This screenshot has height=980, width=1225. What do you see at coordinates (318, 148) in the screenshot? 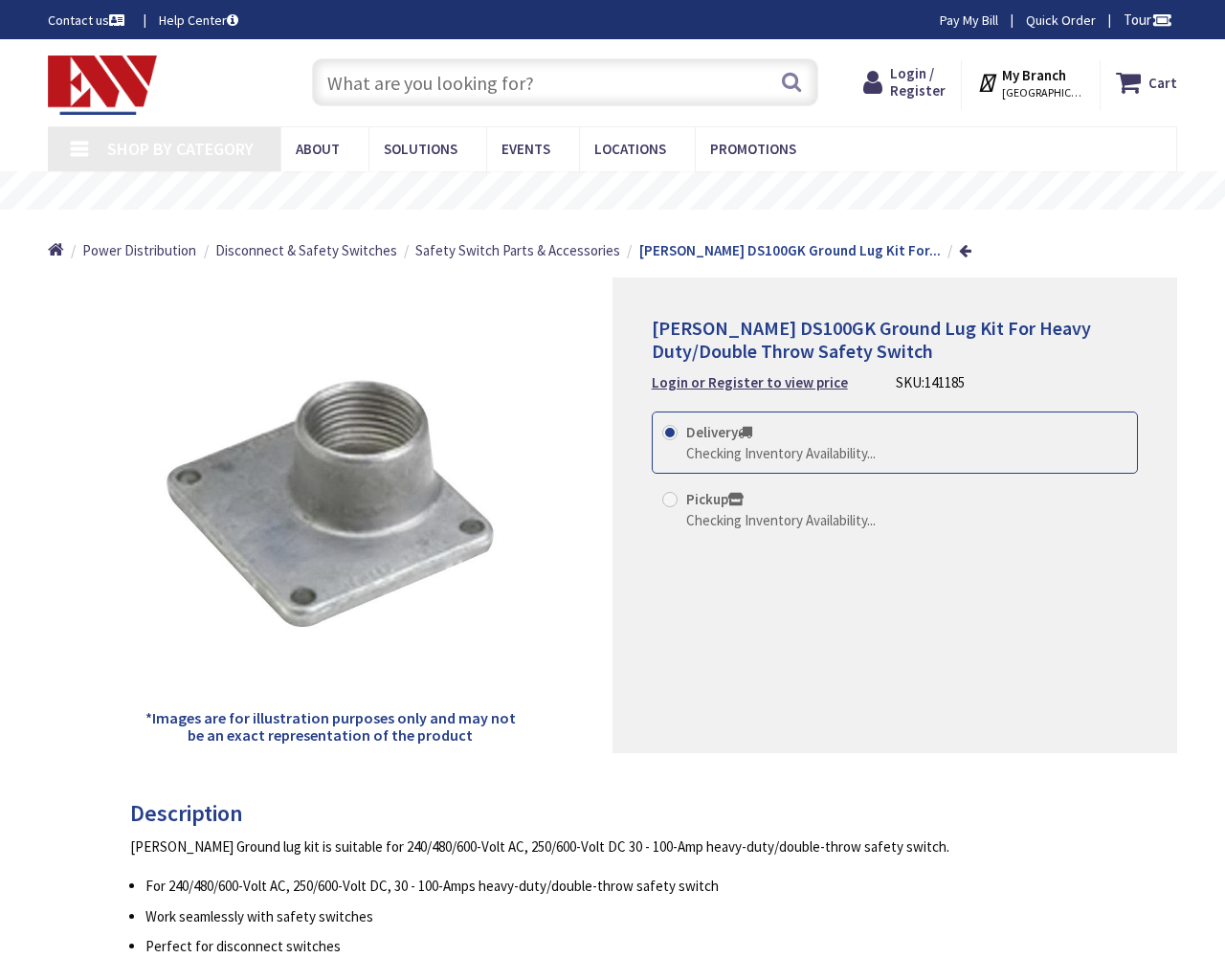
I see `span: About` at bounding box center [318, 148].